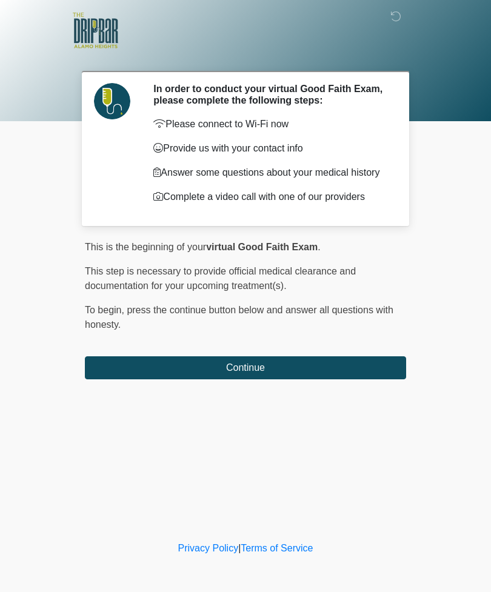 The image size is (491, 592). I want to click on strong: virtual Good Faith Exam, so click(262, 247).